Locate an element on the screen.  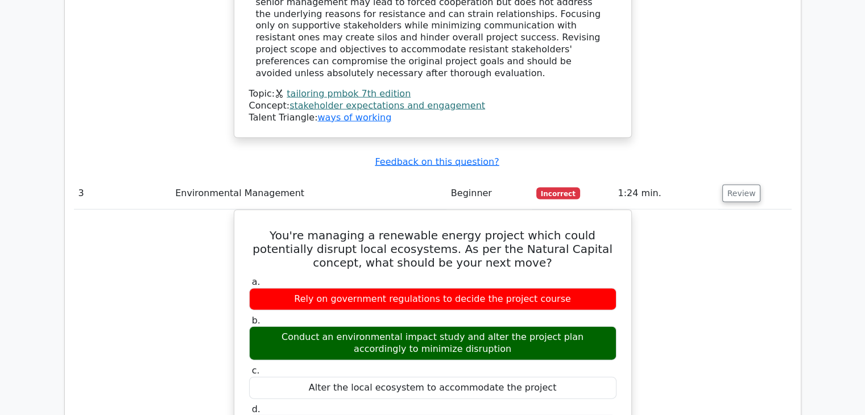
div: Rely on government regulations to decide the project course is located at coordinates (433, 299).